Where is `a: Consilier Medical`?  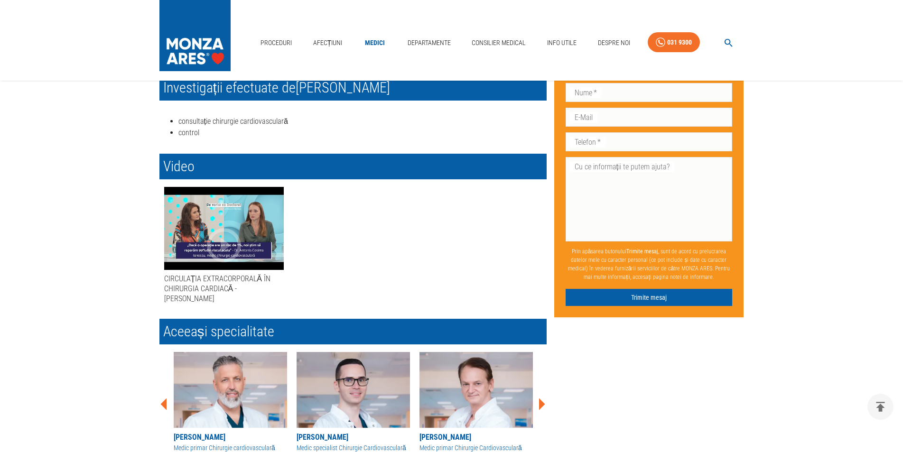 a: Consilier Medical is located at coordinates (499, 43).